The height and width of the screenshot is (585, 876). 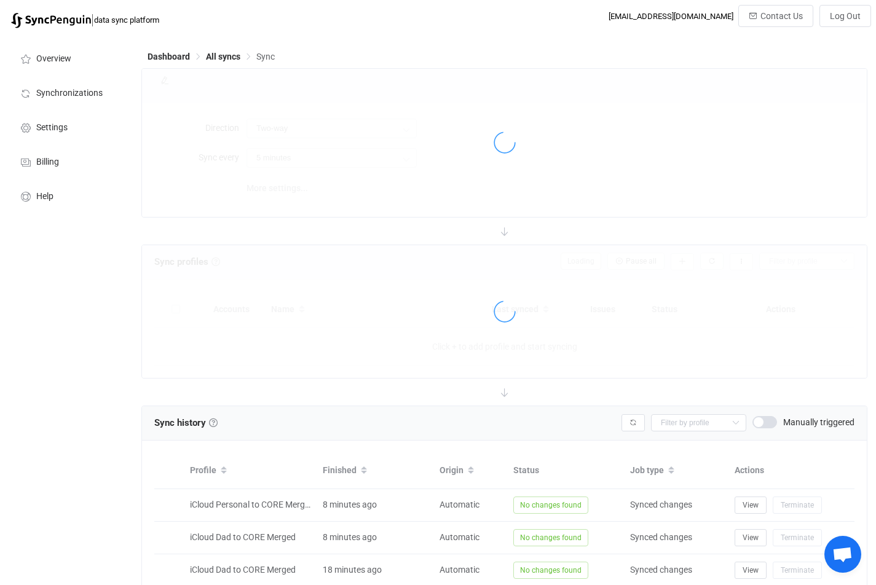 I want to click on button: Contact Us, so click(x=775, y=16).